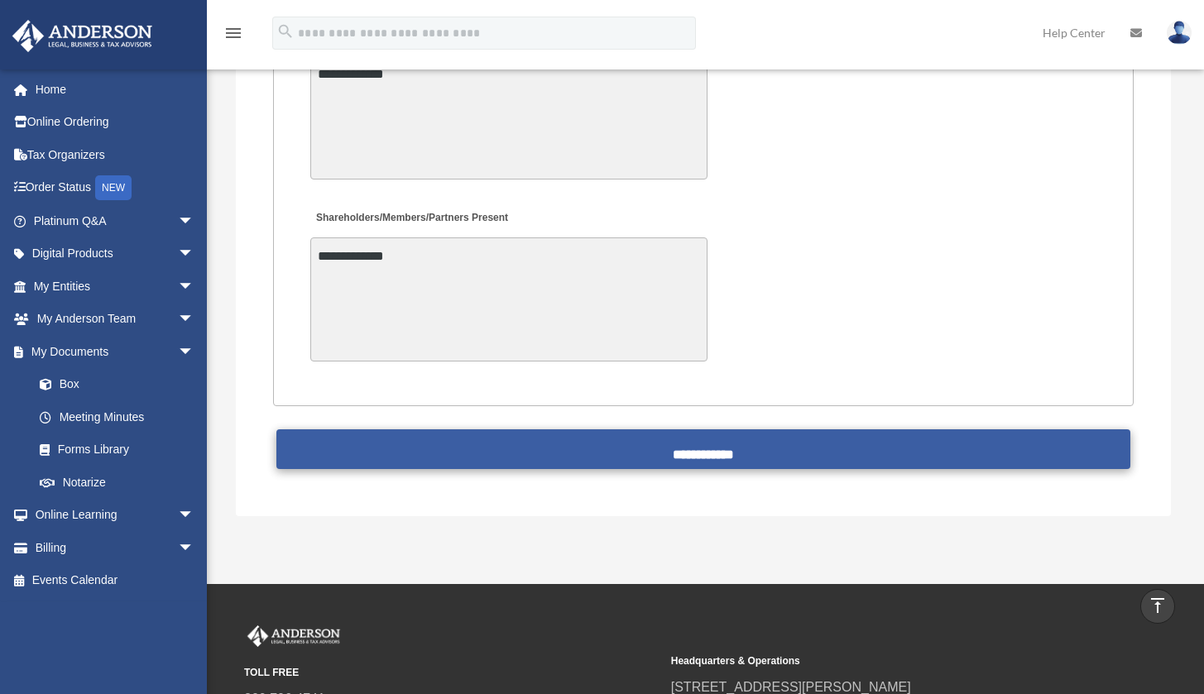 Image resolution: width=1204 pixels, height=694 pixels. What do you see at coordinates (121, 450) in the screenshot?
I see `a: Forms Library` at bounding box center [121, 450].